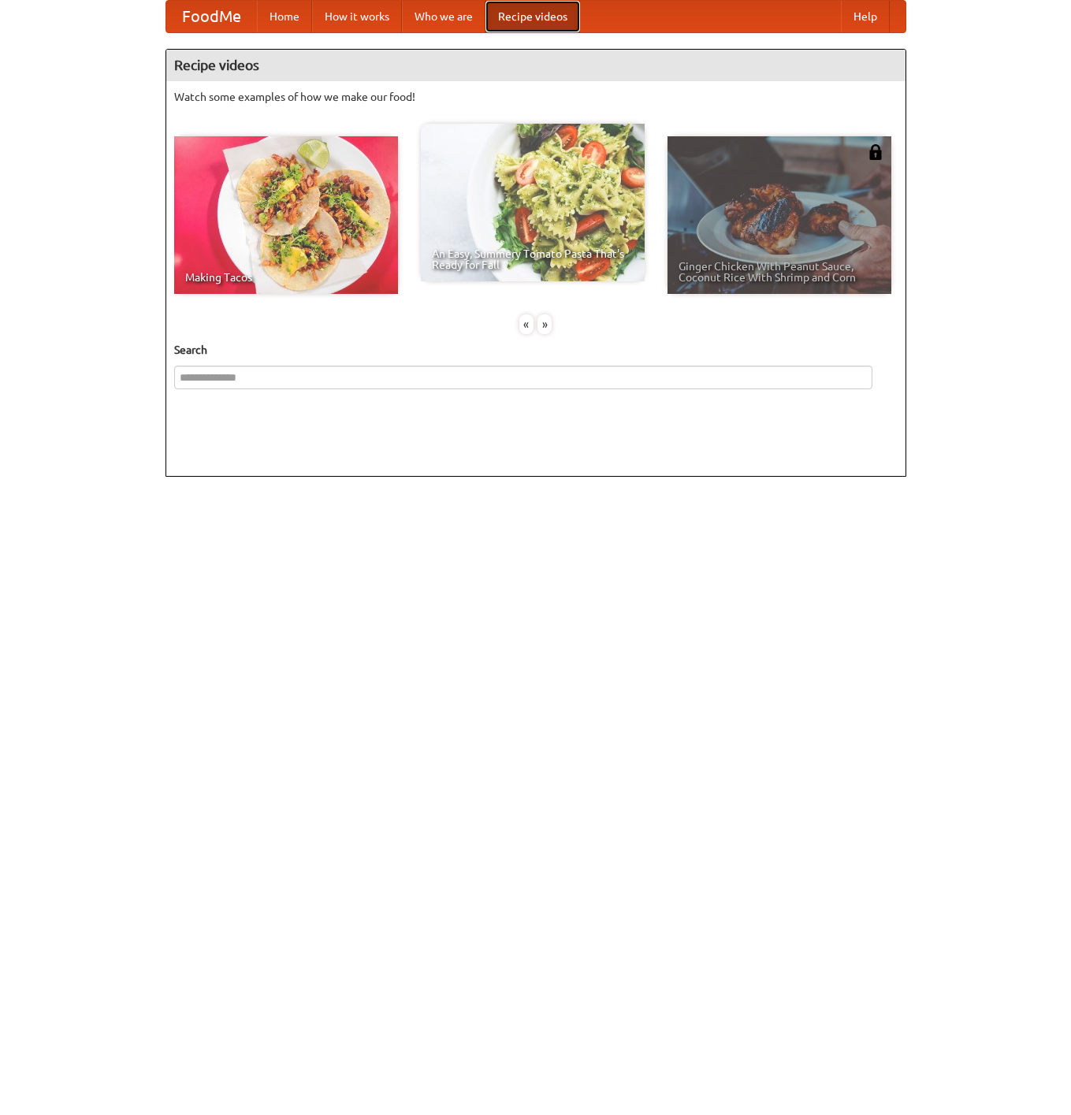 The width and height of the screenshot is (1071, 1115). I want to click on a: FoodMe, so click(211, 17).